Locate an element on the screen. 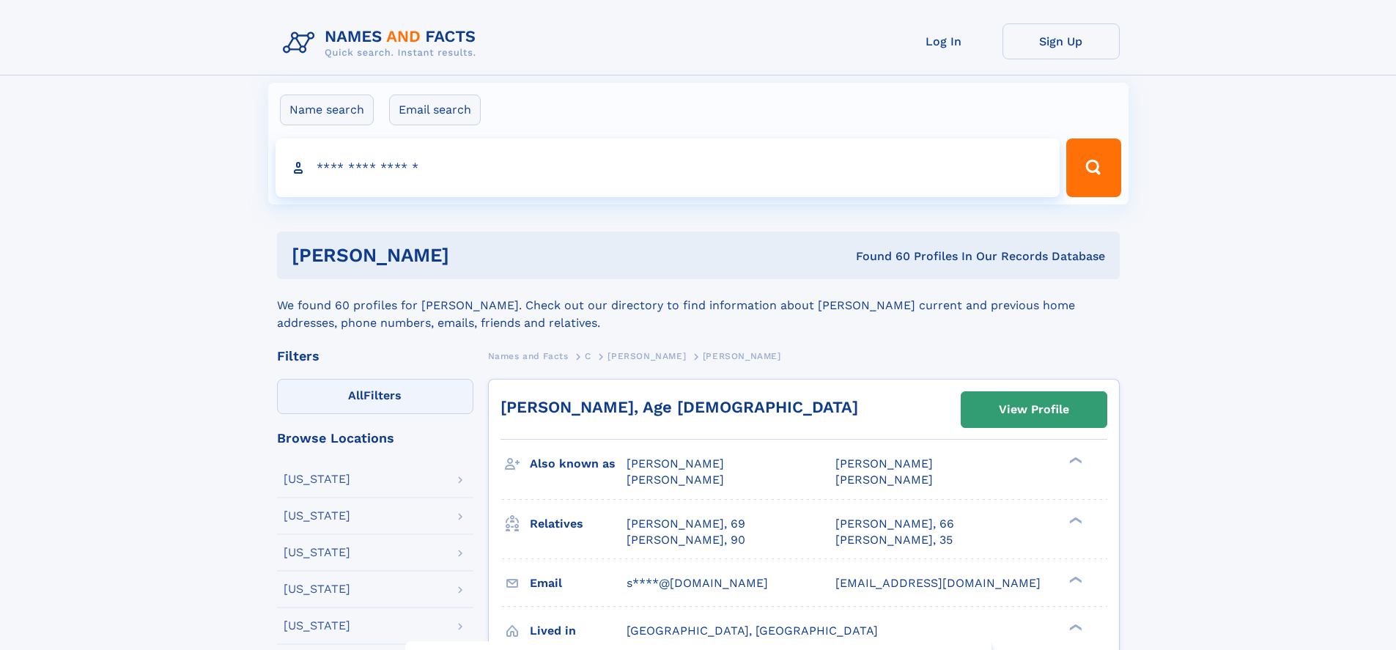 The width and height of the screenshot is (1396, 650). a: Log In is located at coordinates (944, 41).